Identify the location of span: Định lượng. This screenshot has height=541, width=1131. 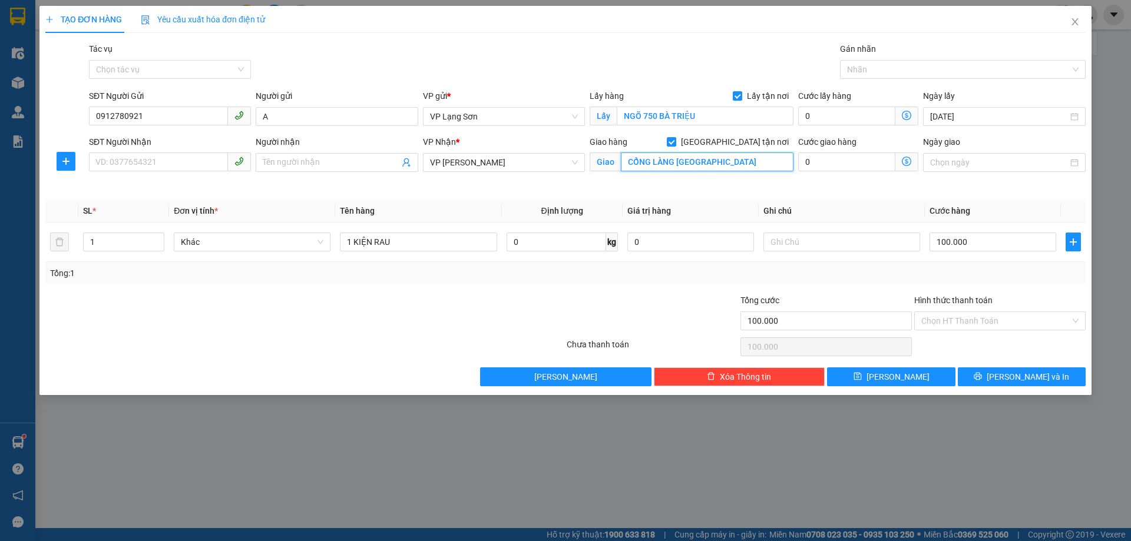
(562, 211).